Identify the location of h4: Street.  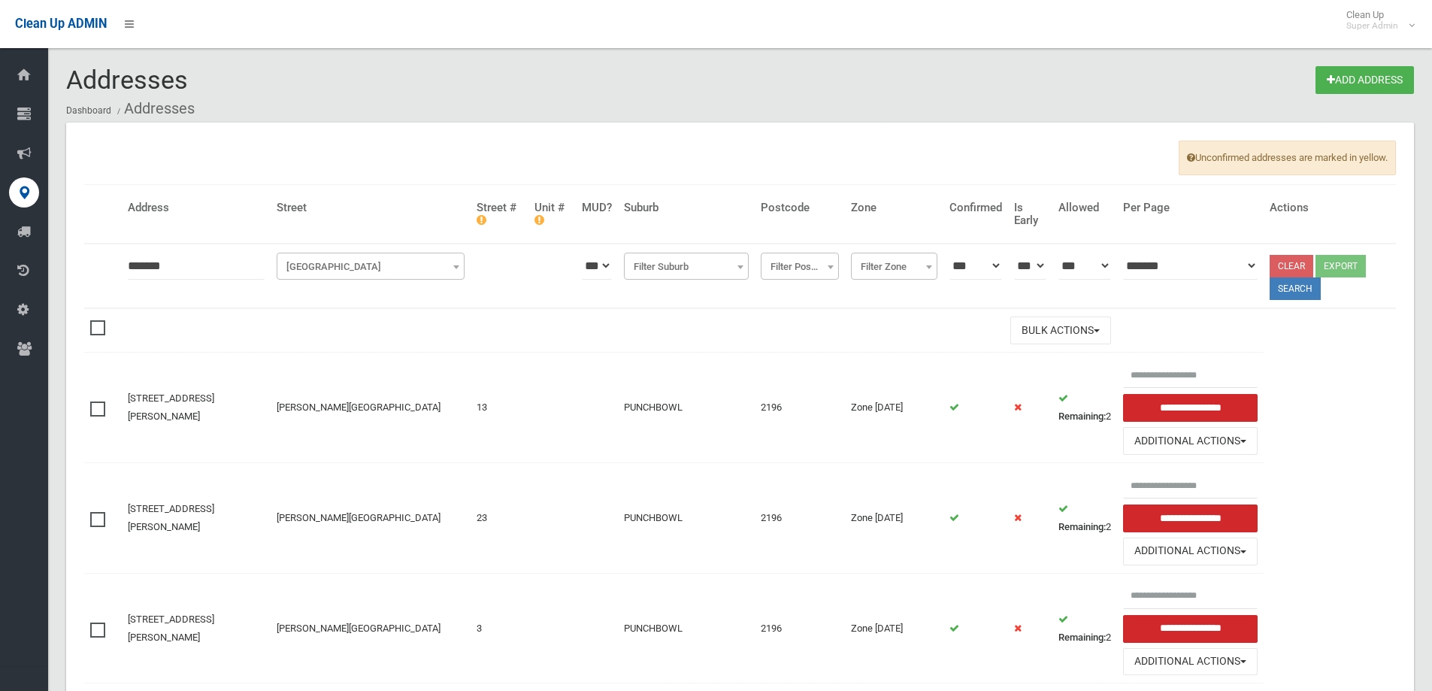
(370, 207).